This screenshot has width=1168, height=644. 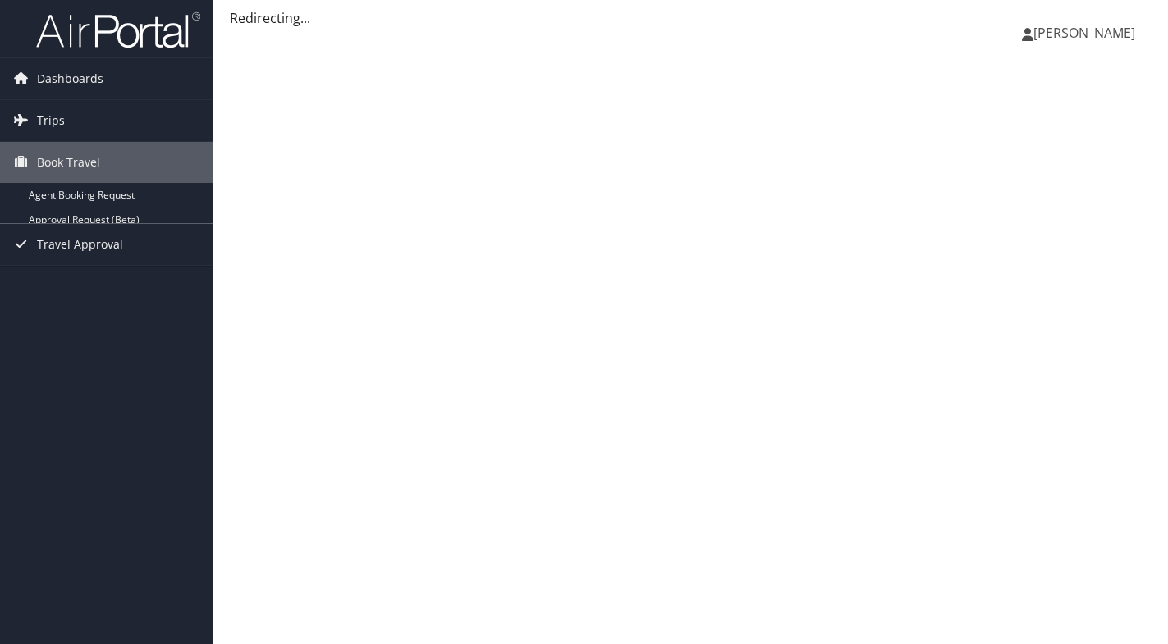 I want to click on span: Trips, so click(x=51, y=121).